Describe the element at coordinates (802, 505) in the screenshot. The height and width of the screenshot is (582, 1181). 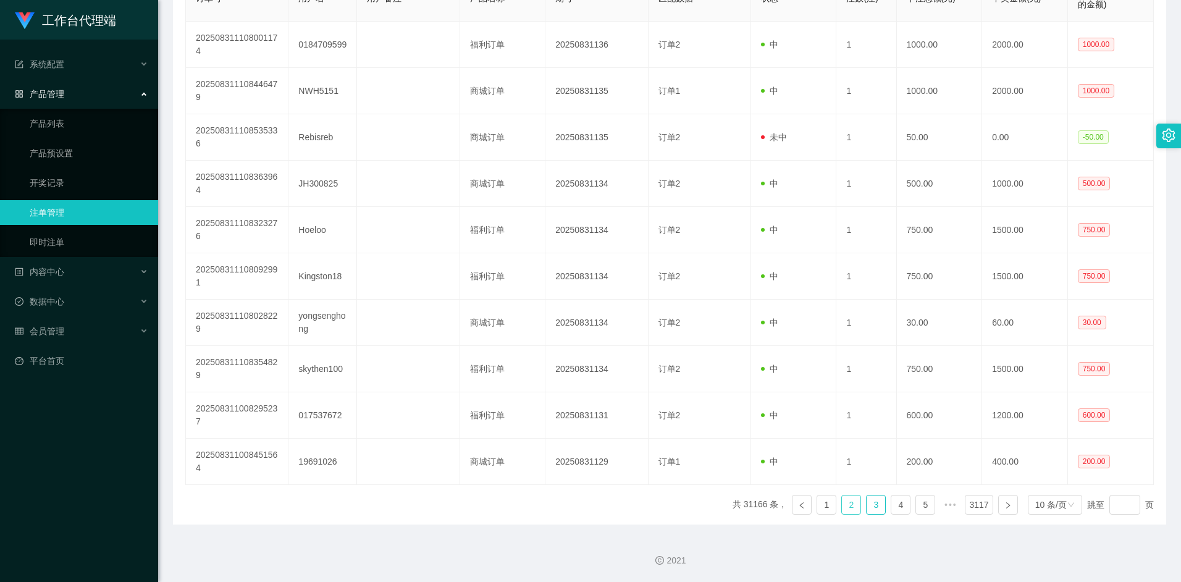
I see `i: 图标: left` at that location.